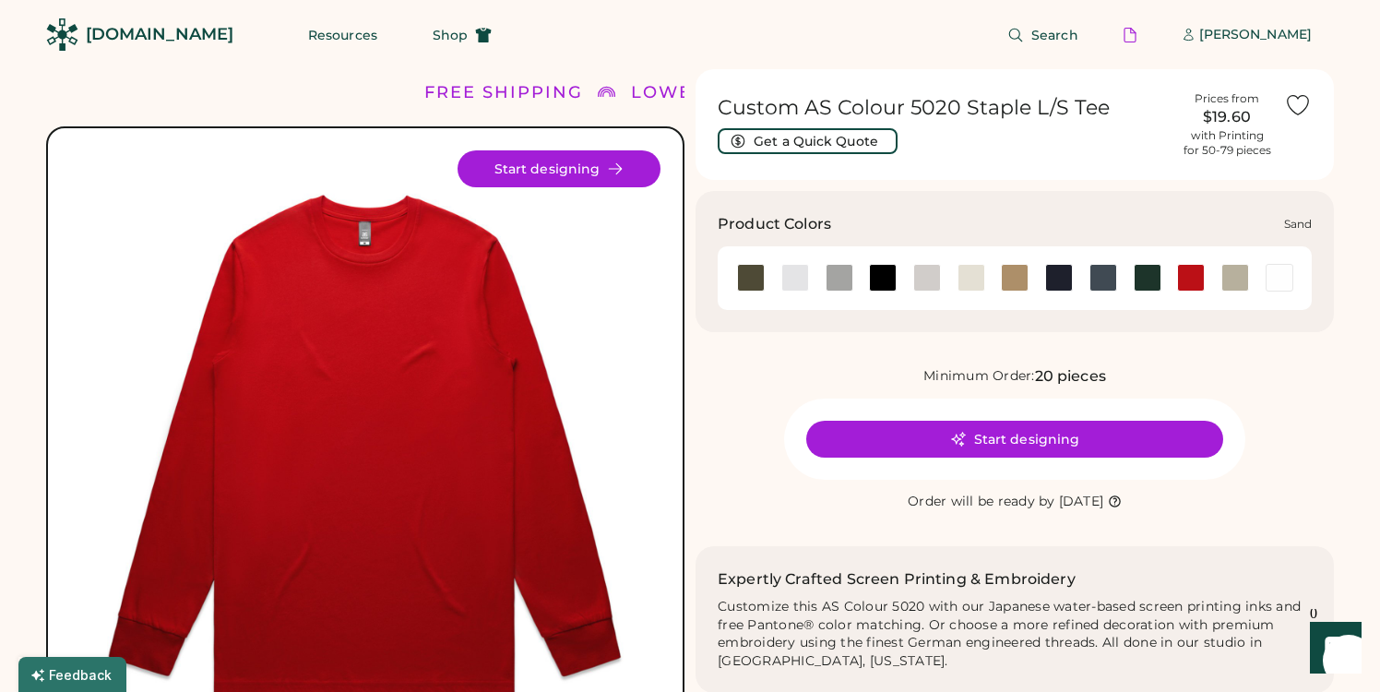 This screenshot has width=1380, height=692. Describe the element at coordinates (944, 108) in the screenshot. I see `h1: Custom AS Colour 5020 Staple L/S Tee` at that location.